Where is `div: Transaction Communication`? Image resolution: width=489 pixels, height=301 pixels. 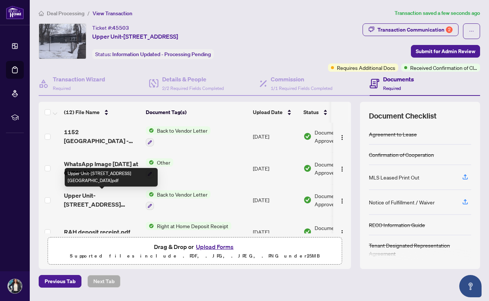
div: Transaction Communication is located at coordinates (415, 30).